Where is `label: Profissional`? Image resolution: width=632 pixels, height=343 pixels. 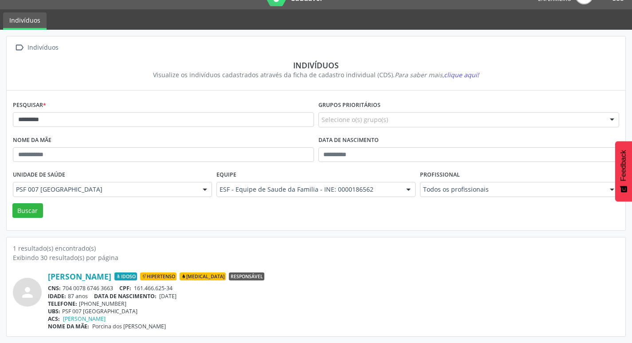 label: Profissional is located at coordinates (440, 175).